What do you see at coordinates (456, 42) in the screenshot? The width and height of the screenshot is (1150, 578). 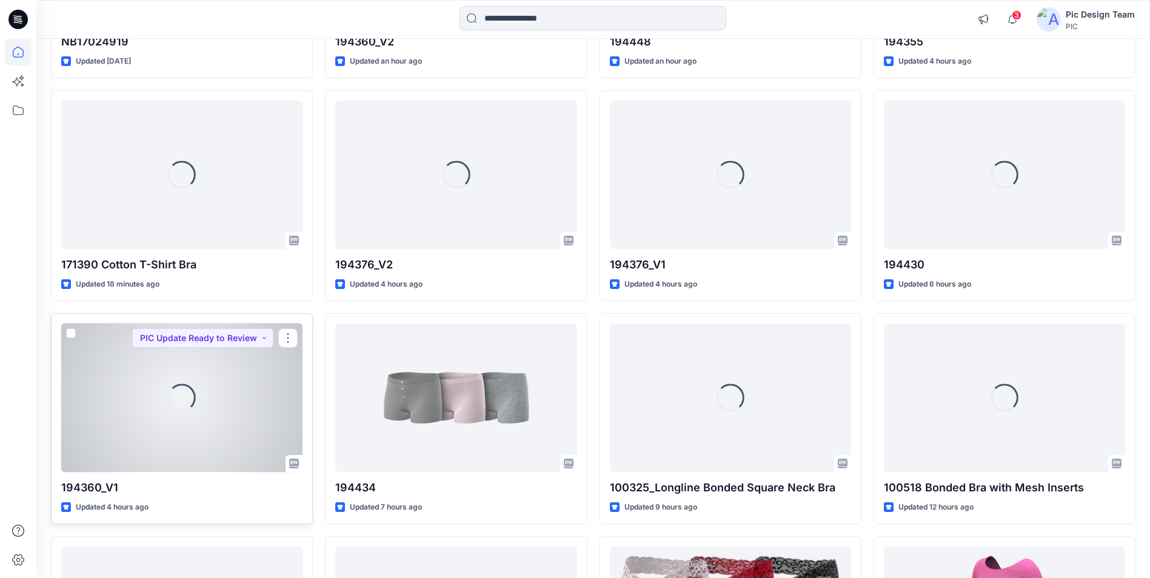 I see `p: 194360_V2` at bounding box center [456, 42].